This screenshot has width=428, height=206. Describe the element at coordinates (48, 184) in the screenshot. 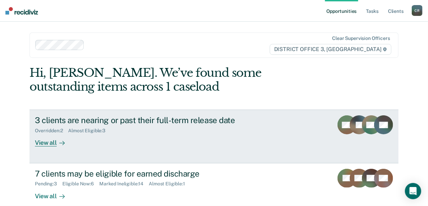

I see `div: Pending : 3` at that location.